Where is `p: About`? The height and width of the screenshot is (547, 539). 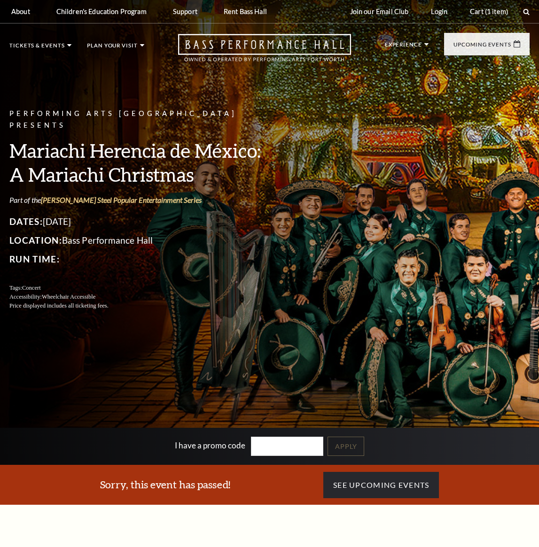 p: About is located at coordinates (21, 11).